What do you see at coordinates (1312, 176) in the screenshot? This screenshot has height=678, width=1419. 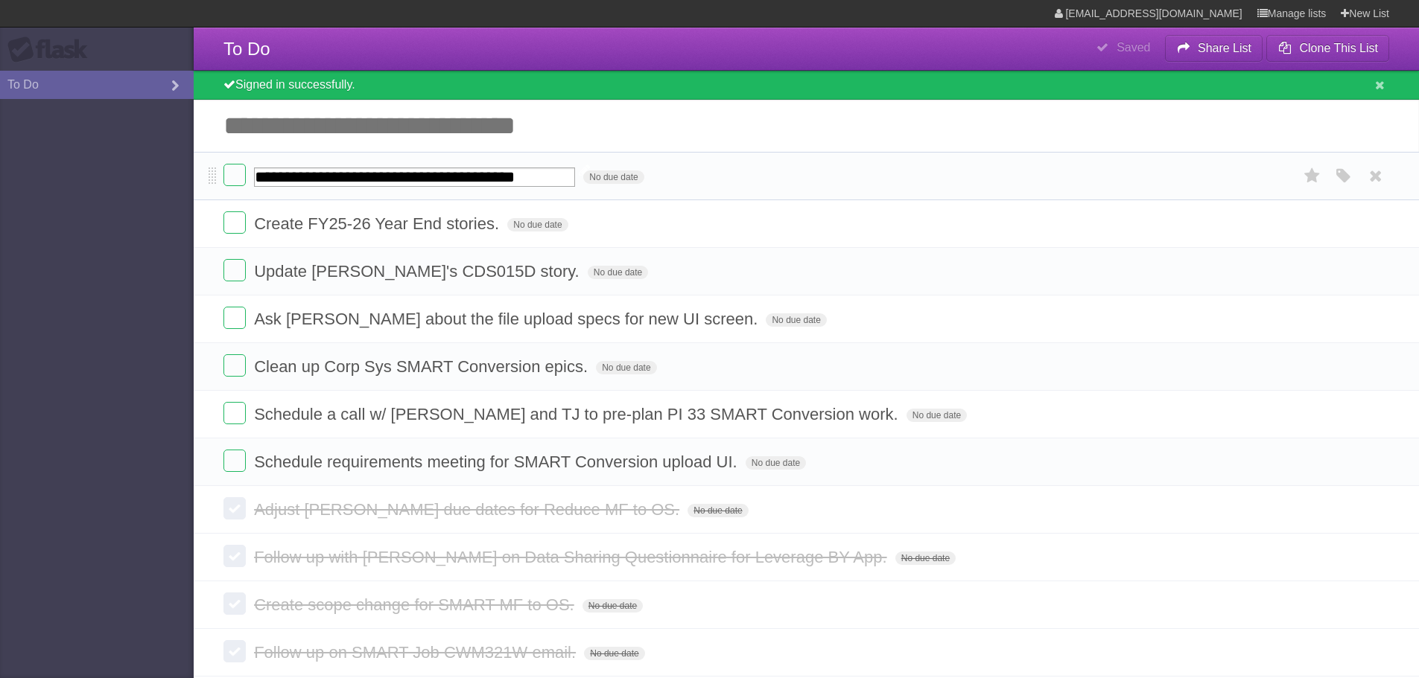 I see `label: Star task` at bounding box center [1312, 176].